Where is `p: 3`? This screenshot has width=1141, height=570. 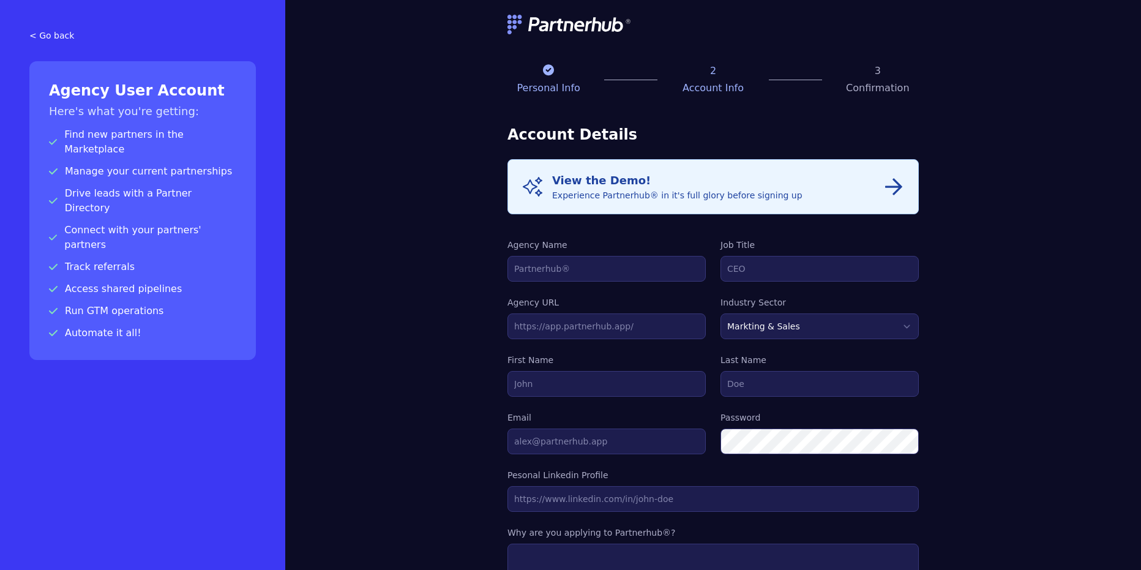
p: 3 is located at coordinates (878, 71).